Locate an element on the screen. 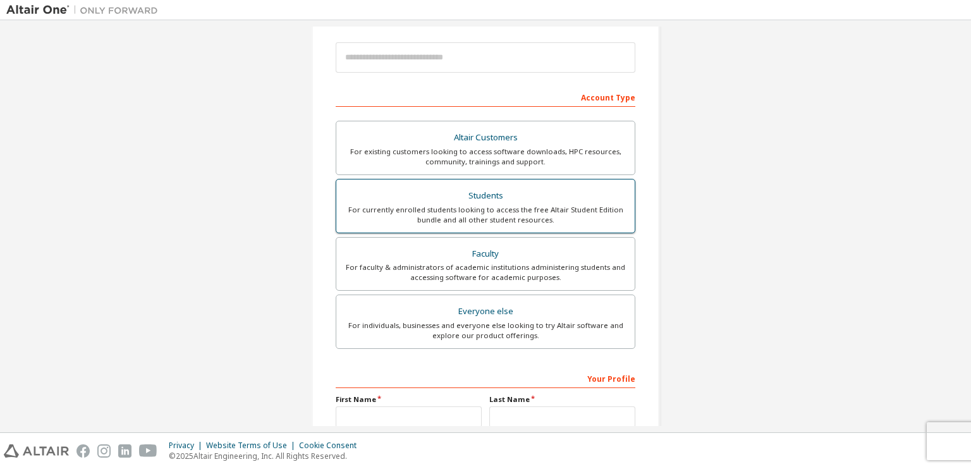 This screenshot has width=971, height=469. div: For currently enrolled students looking to access the free Altair Student Edition bundle and all ... is located at coordinates (485, 215).